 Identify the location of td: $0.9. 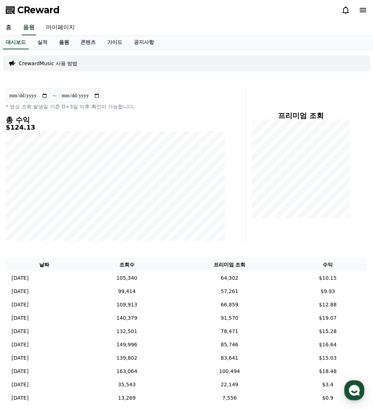
(328, 398).